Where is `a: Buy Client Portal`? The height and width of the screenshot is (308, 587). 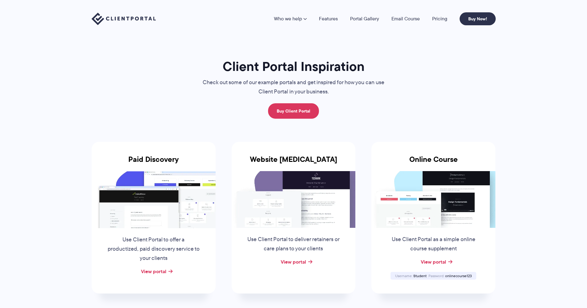
a: Buy Client Portal is located at coordinates (294, 111).